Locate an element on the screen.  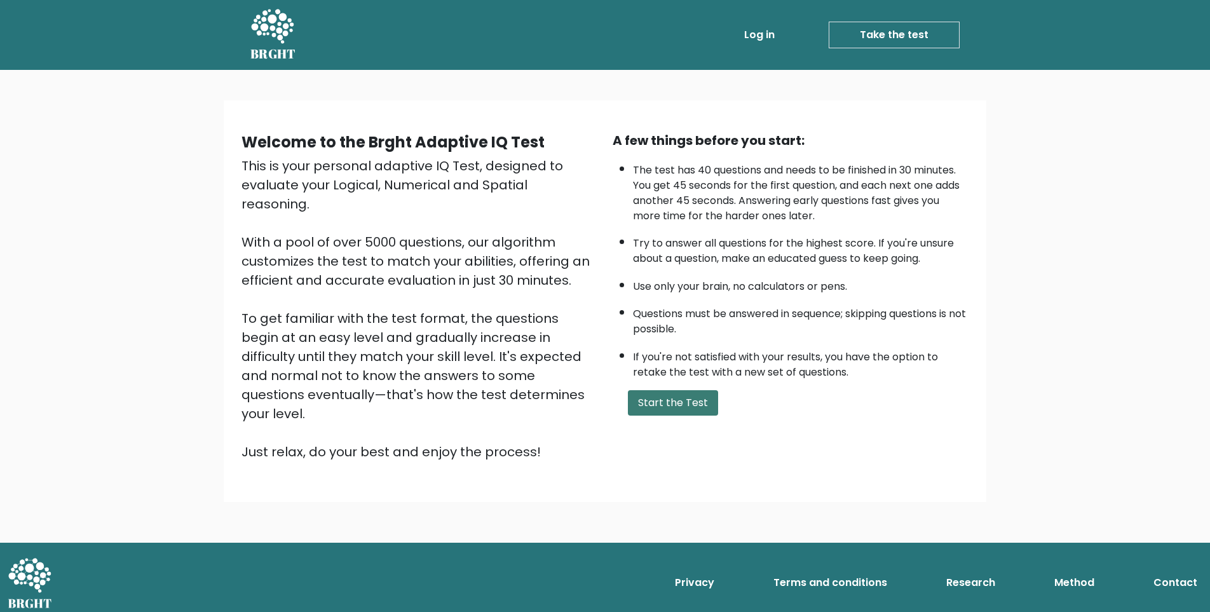
li: Questions must be answered in sequence; skipping questions is not possible. is located at coordinates (801, 318).